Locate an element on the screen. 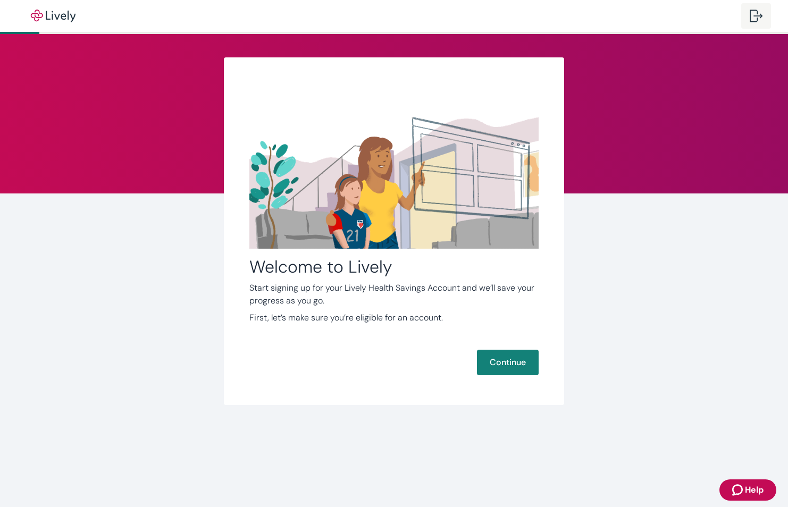 The height and width of the screenshot is (507, 788). svg: Zendesk support icon is located at coordinates (738, 490).